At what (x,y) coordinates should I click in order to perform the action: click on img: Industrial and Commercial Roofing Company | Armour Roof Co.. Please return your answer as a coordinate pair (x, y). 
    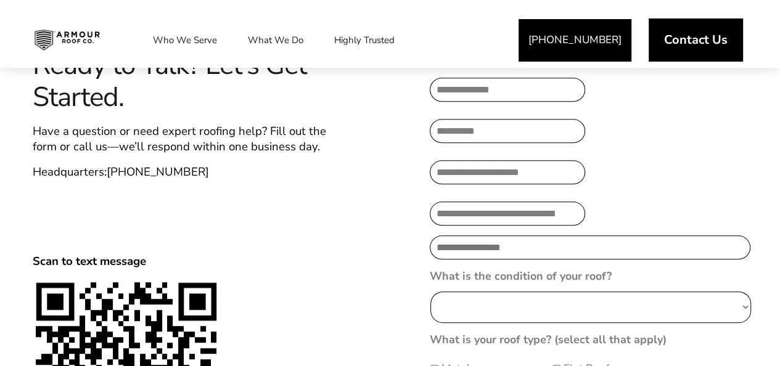
    Looking at the image, I should click on (67, 40).